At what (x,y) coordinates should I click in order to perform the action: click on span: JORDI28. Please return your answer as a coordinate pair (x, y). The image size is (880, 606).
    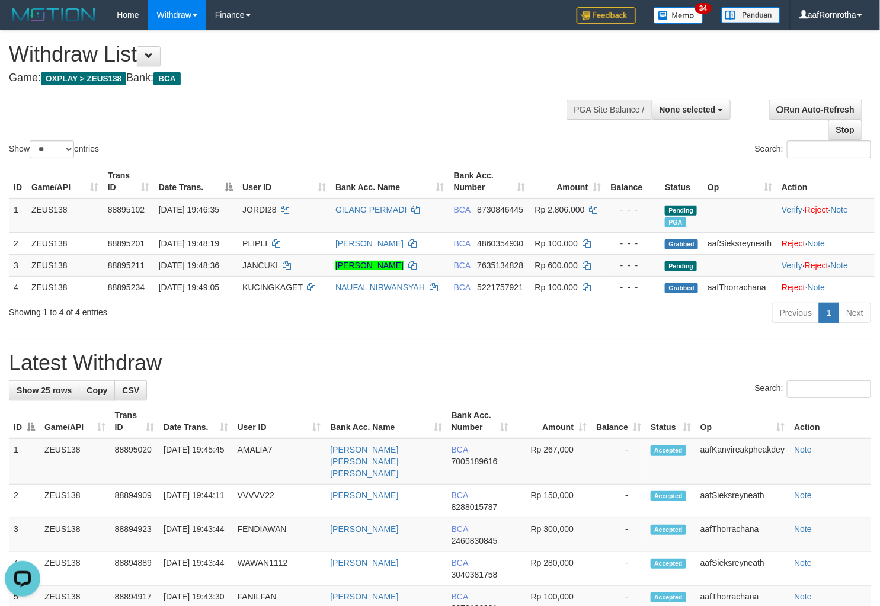
    Looking at the image, I should click on (259, 210).